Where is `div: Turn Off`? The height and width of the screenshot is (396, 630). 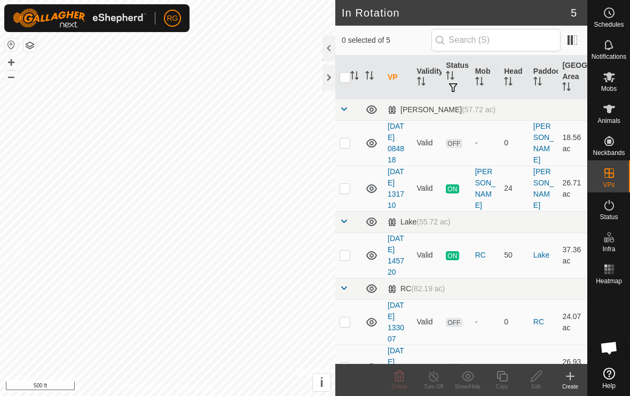 div: Turn Off is located at coordinates (434, 386).